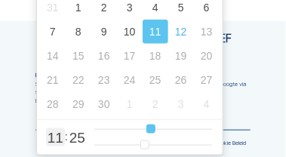 This screenshot has width=286, height=157. Describe the element at coordinates (104, 32) in the screenshot. I see `div: 9` at that location.